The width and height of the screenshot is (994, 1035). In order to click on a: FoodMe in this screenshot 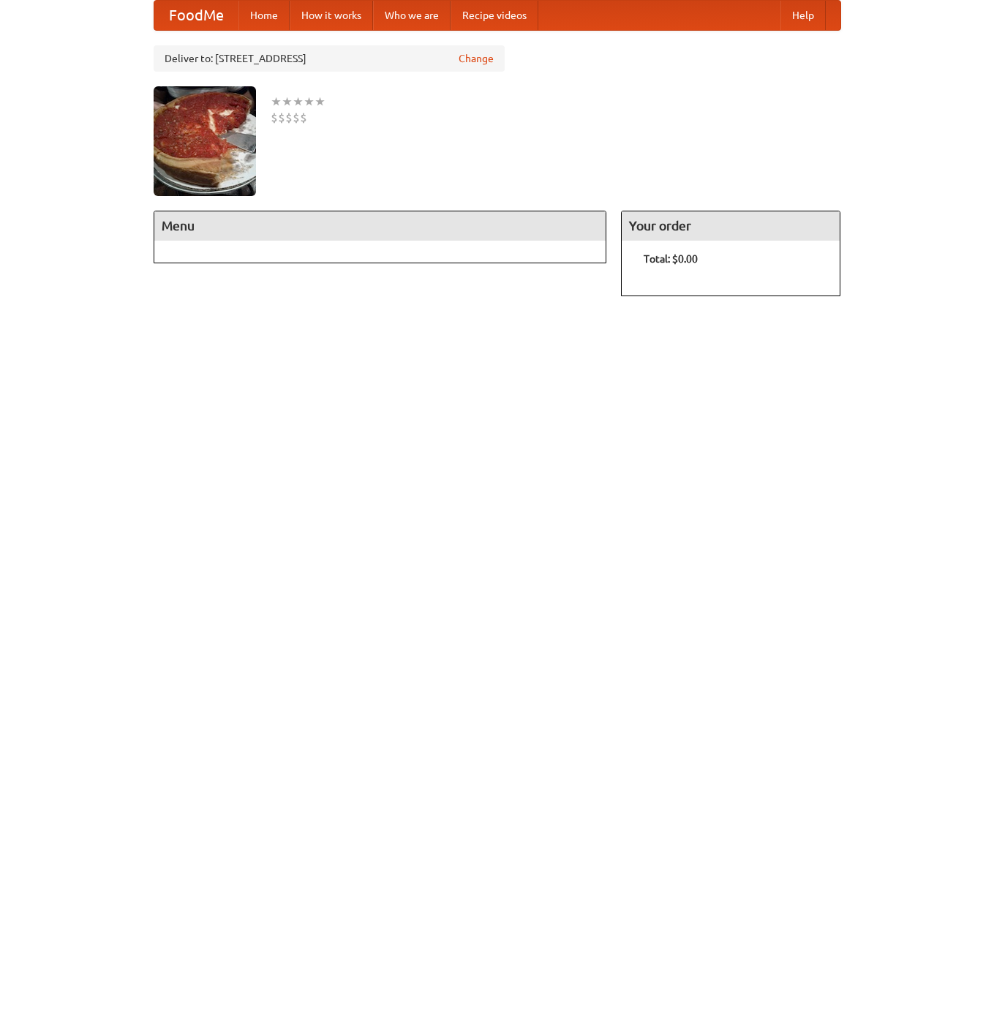, I will do `click(196, 15)`.